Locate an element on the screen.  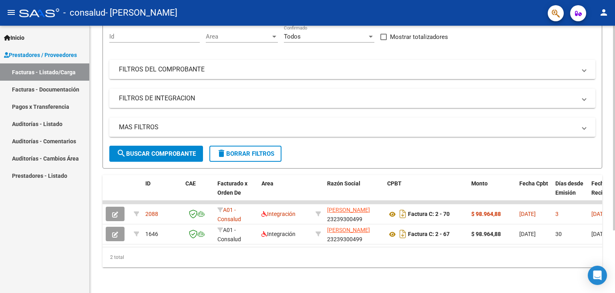
span: ID is located at coordinates (148, 183).